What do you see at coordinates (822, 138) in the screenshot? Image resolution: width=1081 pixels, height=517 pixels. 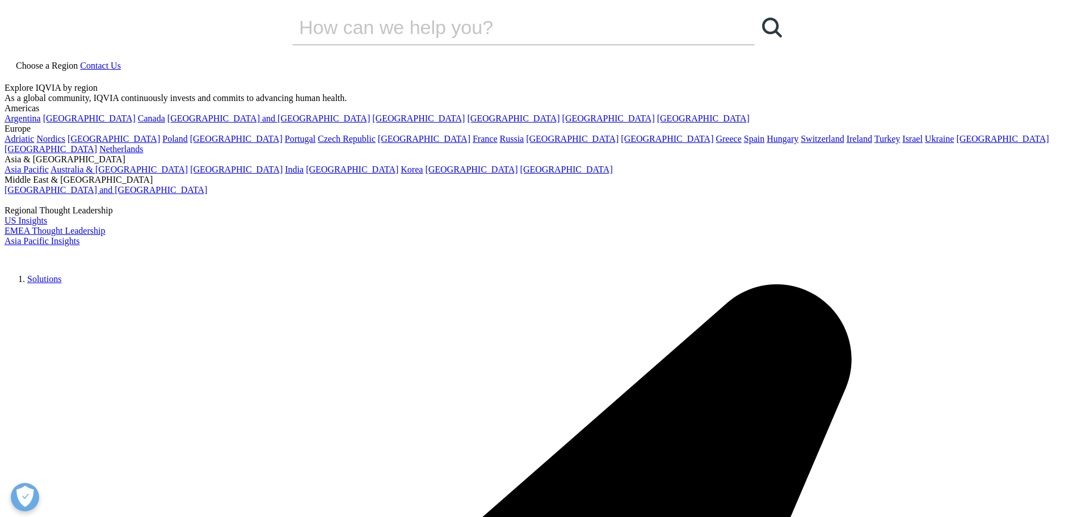 I see `a: Switzerland` at bounding box center [822, 138].